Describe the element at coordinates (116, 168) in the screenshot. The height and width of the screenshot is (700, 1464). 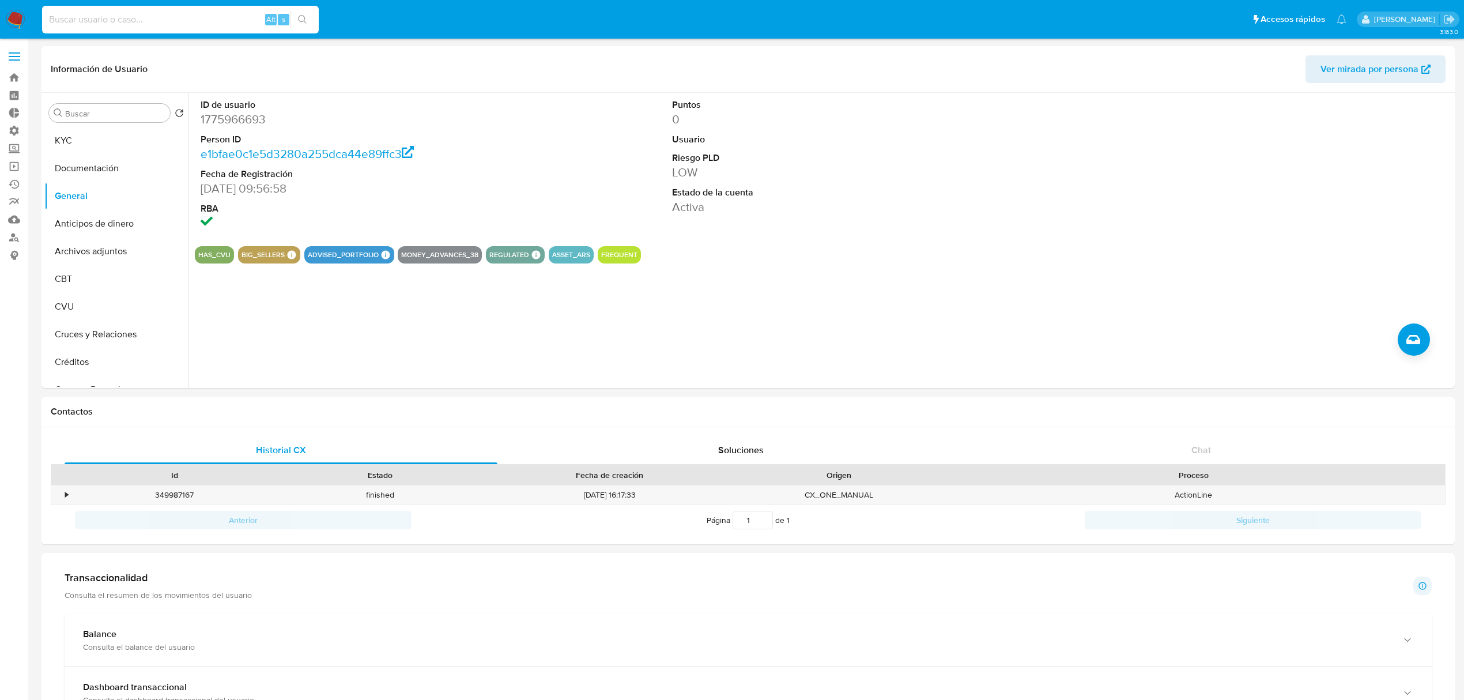
I see `button: Documentación` at that location.